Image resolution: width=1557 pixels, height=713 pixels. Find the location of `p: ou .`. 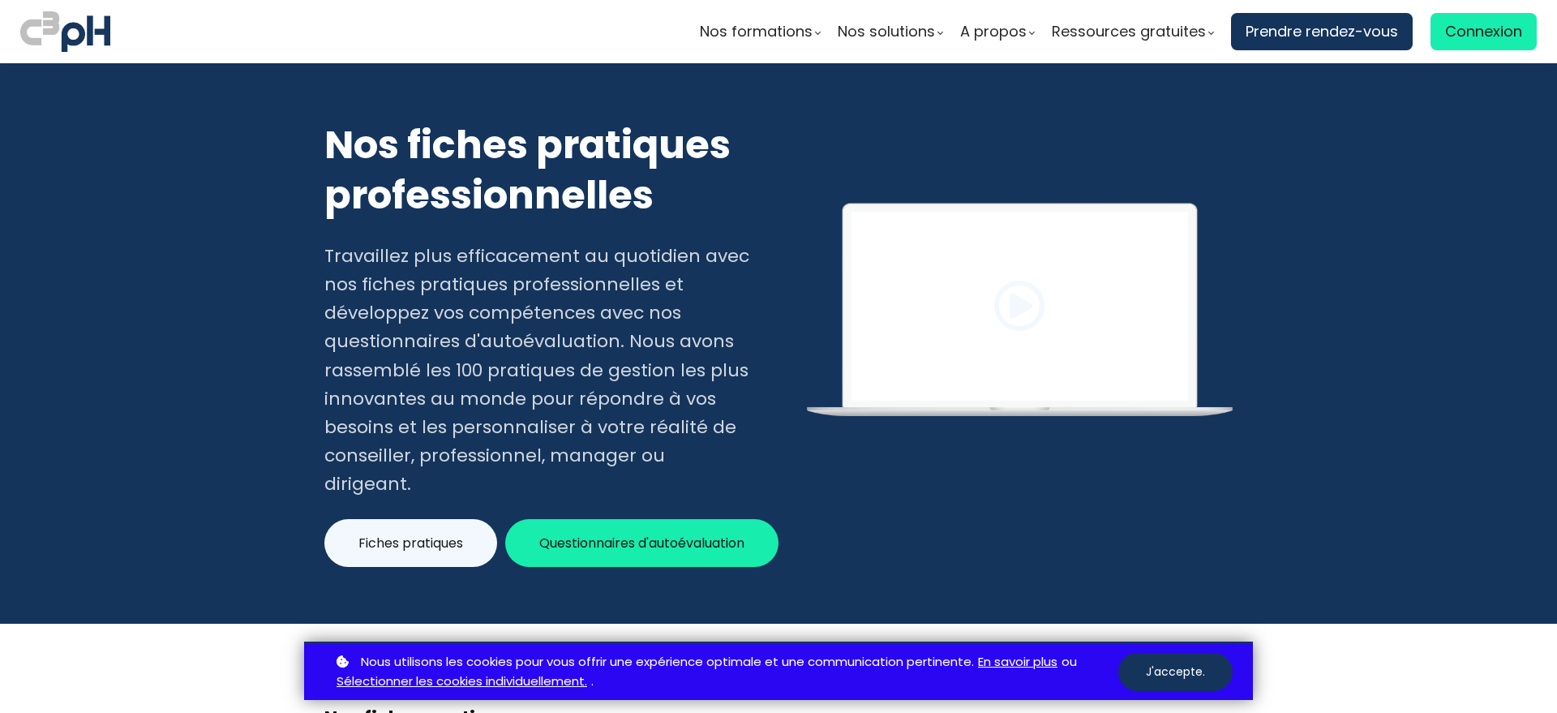

p: ou . is located at coordinates (725, 672).